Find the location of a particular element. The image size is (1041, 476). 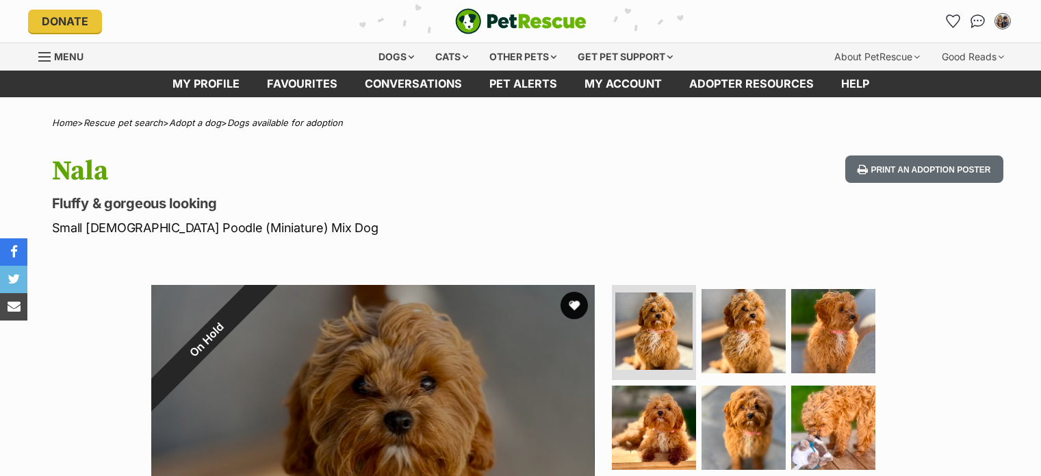

button: Print an adoption poster is located at coordinates (924, 169).